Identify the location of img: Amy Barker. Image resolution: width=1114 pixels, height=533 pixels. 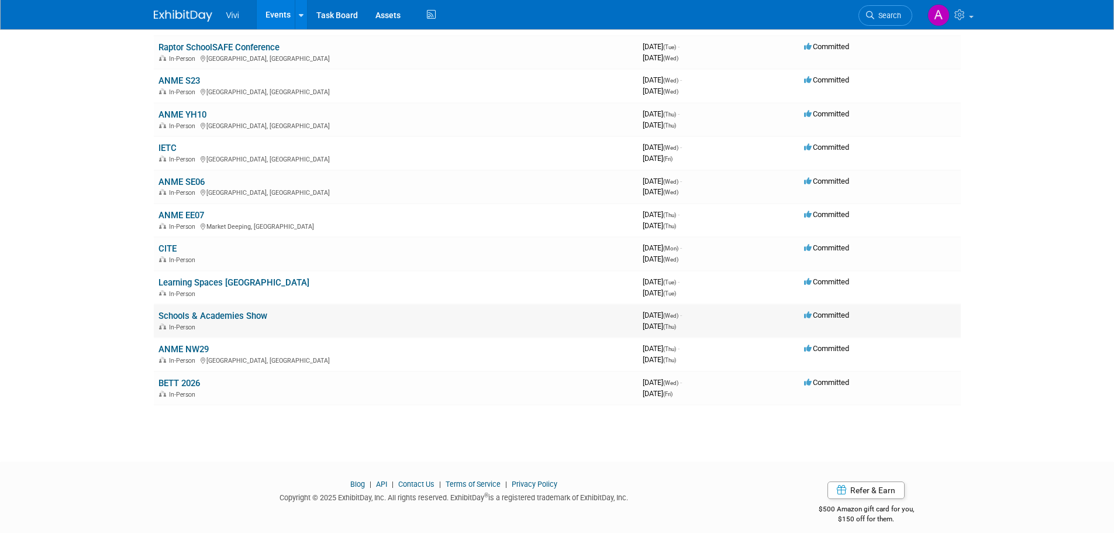
(938, 15).